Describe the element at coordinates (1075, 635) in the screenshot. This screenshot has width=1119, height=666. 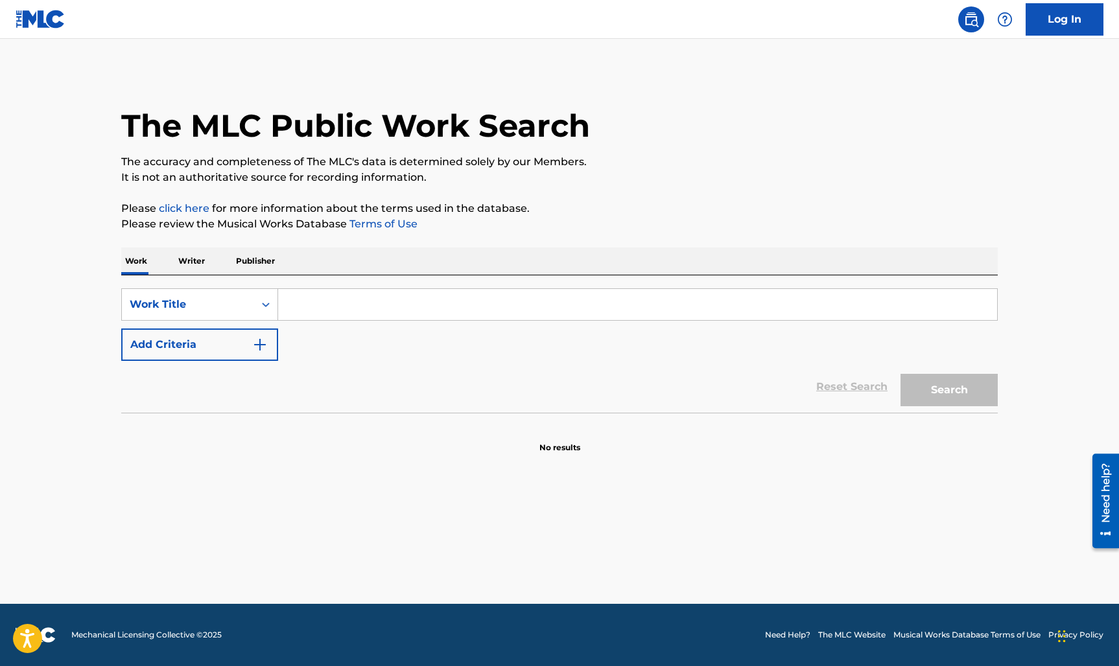
I see `a: Privacy Policy` at that location.